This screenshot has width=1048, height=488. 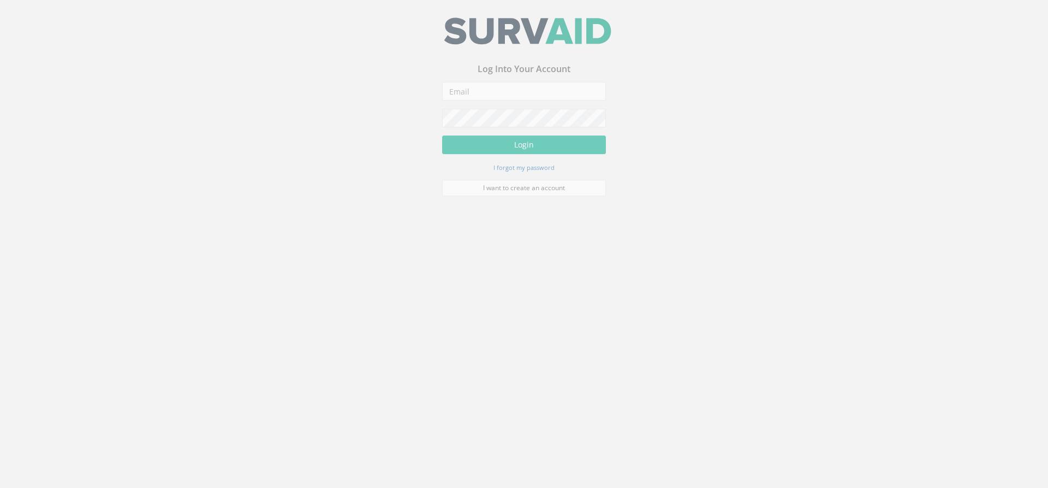 What do you see at coordinates (524, 149) in the screenshot?
I see `button: Login` at bounding box center [524, 149].